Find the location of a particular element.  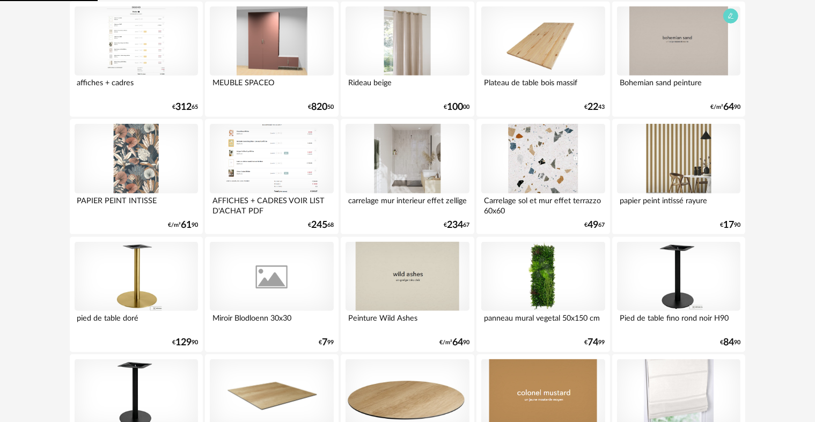

div: AFFICHES + CADRES VOIR LIST D'ACHAT PDF is located at coordinates (272, 204).